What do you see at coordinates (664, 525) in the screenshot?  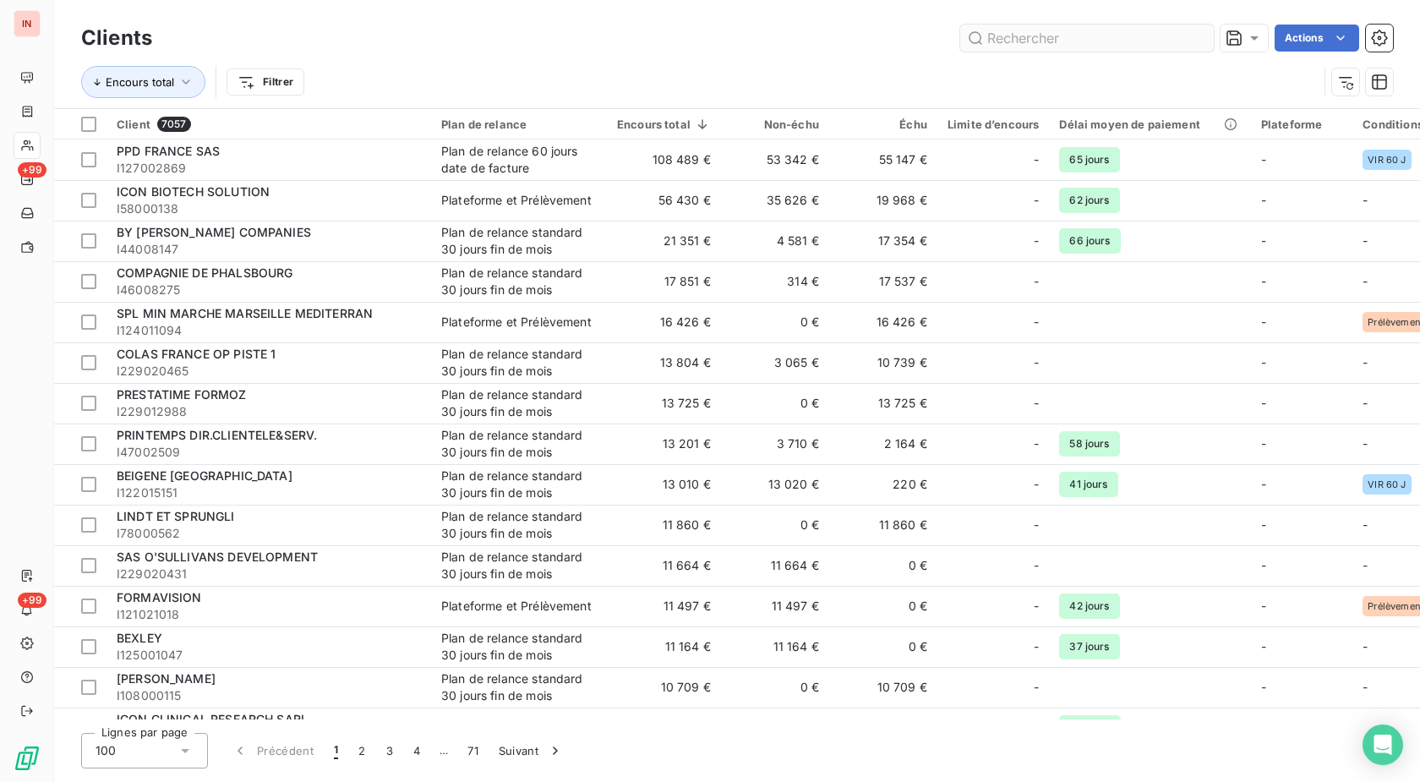 I see `td: 11 860 €` at bounding box center [664, 525].